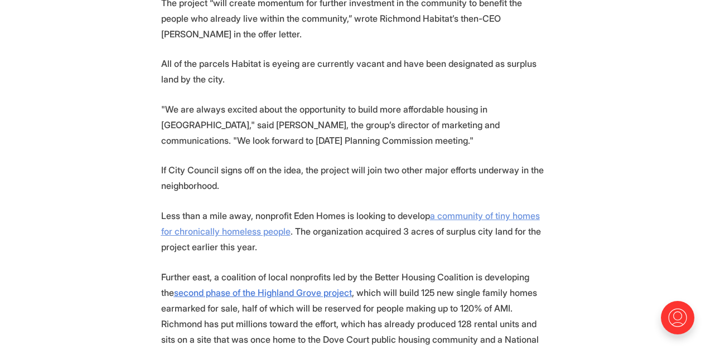 Image resolution: width=710 pixels, height=350 pixels. Describe the element at coordinates (355, 178) in the screenshot. I see `p: If City Council signs off on the idea, the project will join two other major efforts underway in ...` at that location.